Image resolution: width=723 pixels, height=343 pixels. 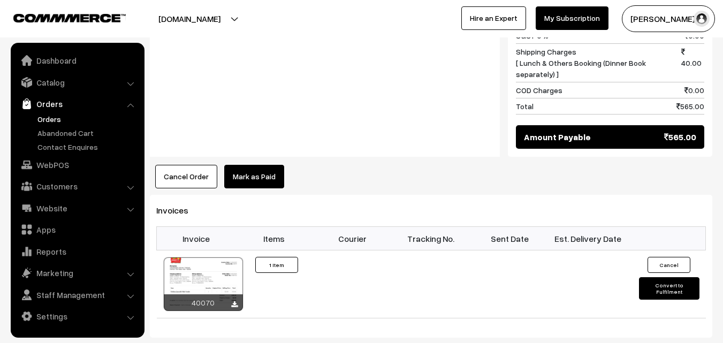 What do you see at coordinates (274, 239) in the screenshot?
I see `th: Items` at bounding box center [274, 239].